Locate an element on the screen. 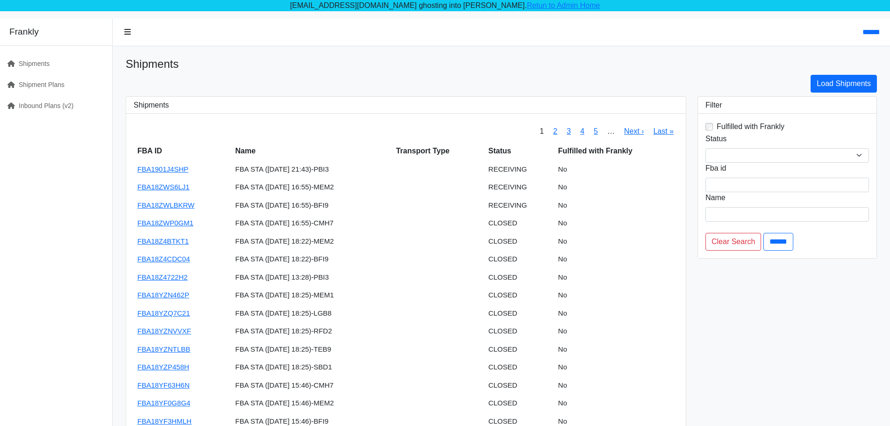 The height and width of the screenshot is (426, 890). a: 3 is located at coordinates (569, 131).